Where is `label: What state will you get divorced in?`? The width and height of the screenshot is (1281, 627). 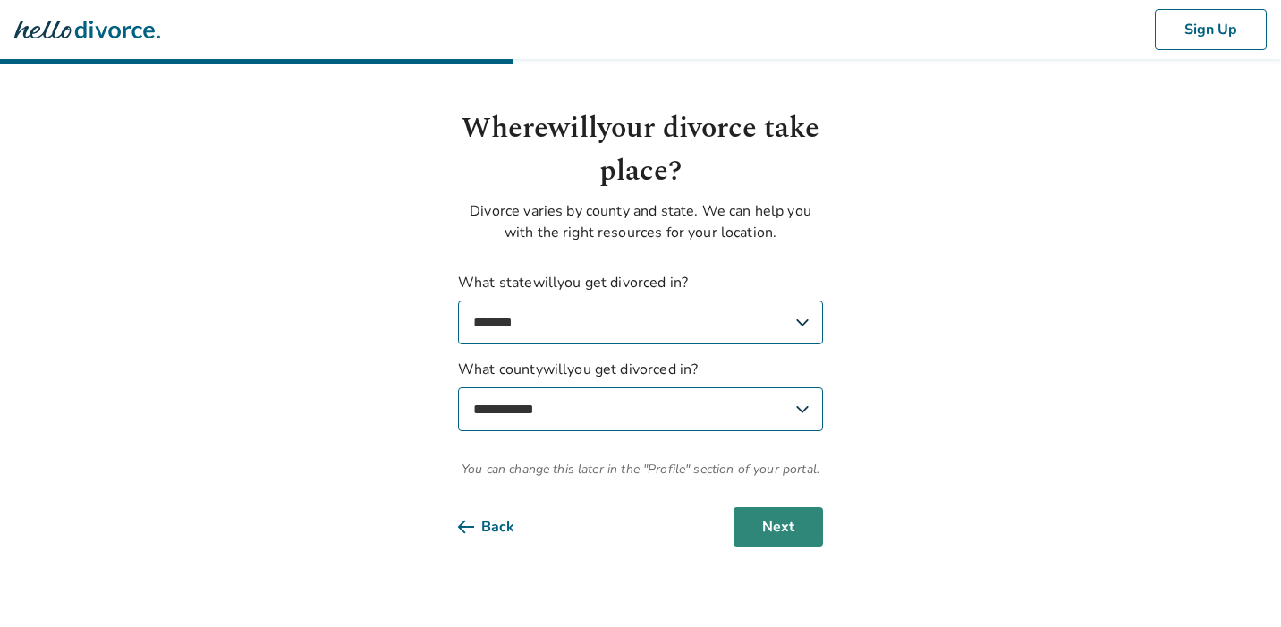 label: What state will you get divorced in? is located at coordinates (640, 308).